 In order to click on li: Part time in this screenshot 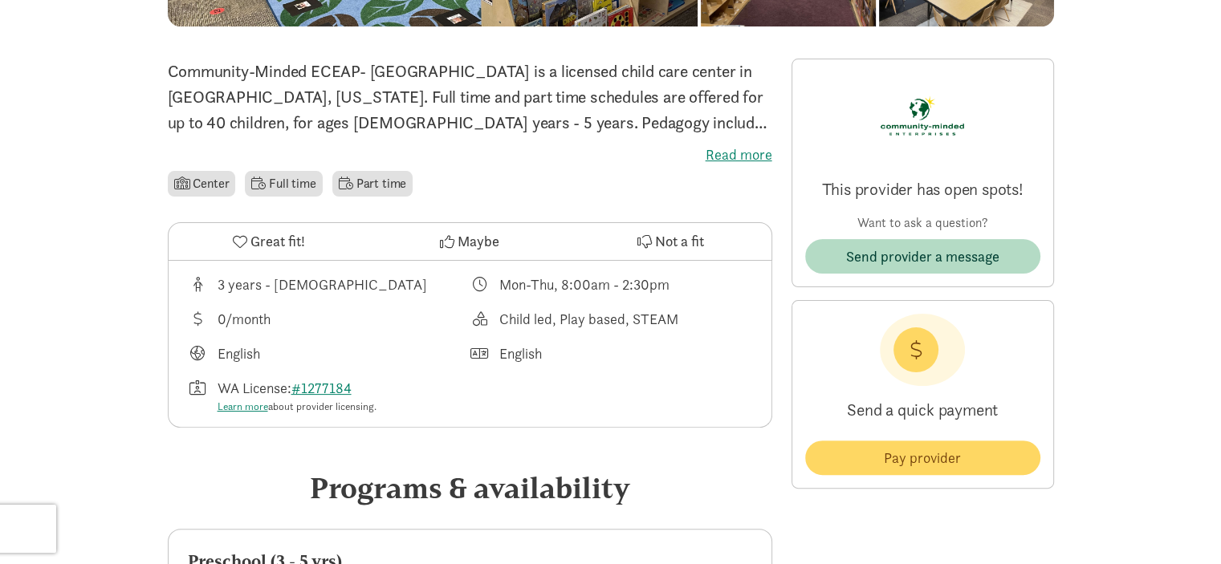, I will do `click(372, 184)`.